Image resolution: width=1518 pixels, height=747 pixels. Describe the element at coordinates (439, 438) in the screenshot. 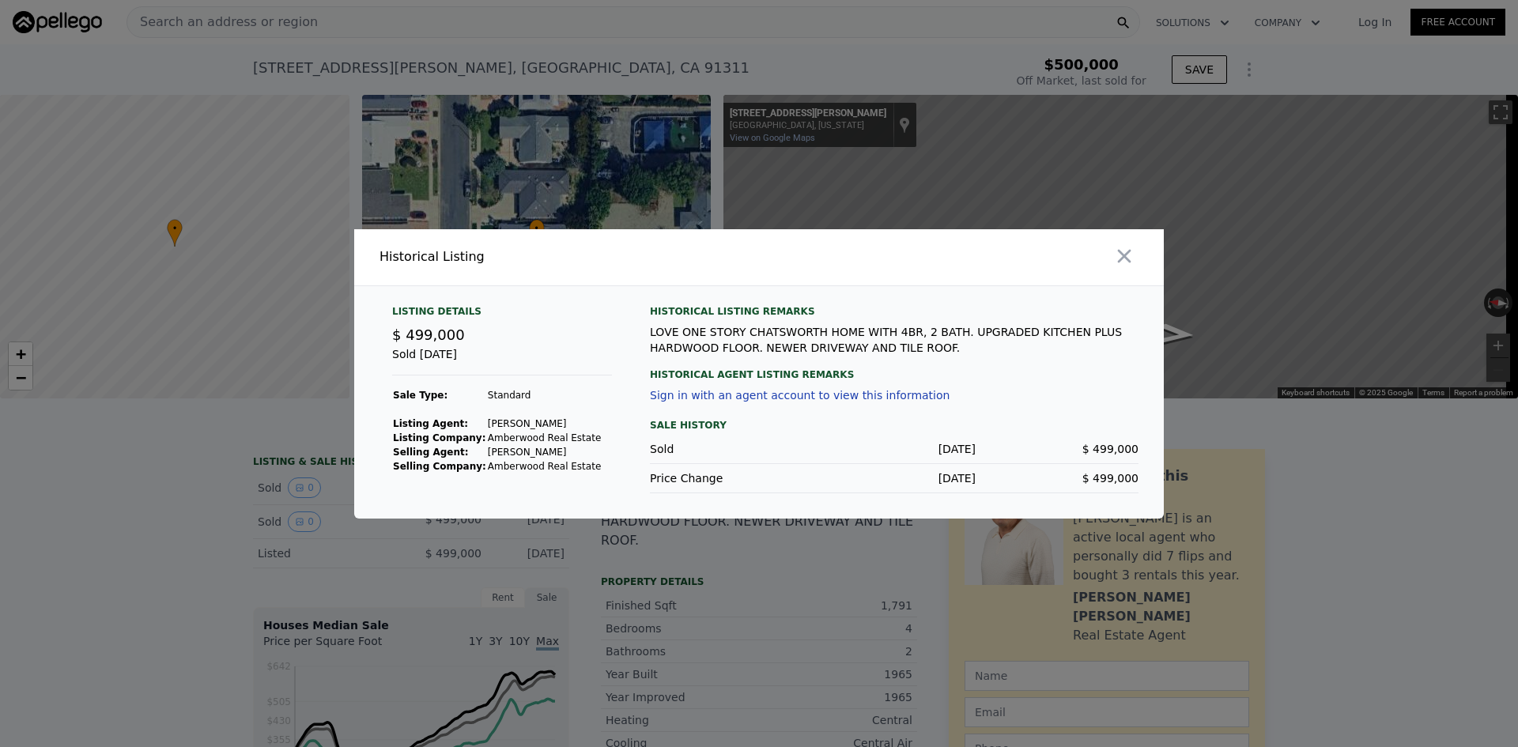

I see `strong: Listing Company:` at that location.